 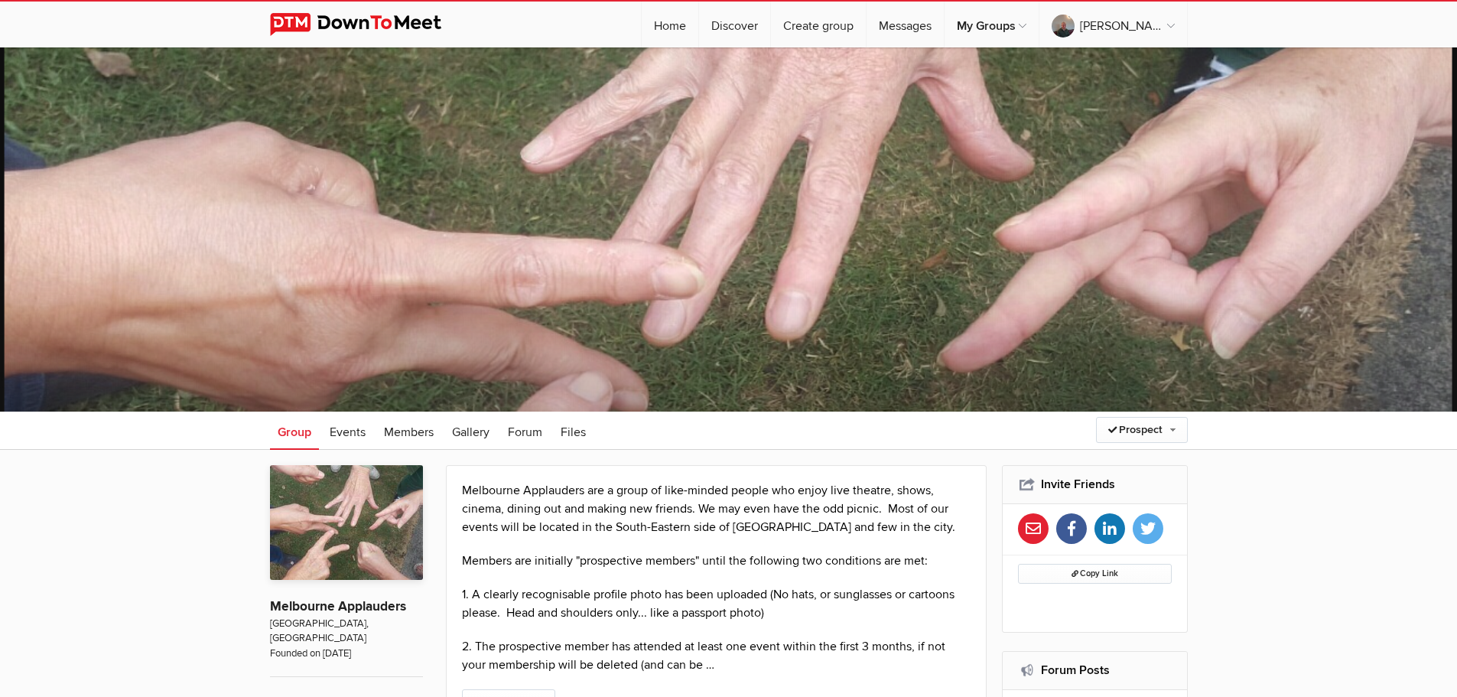 I want to click on a: Members, so click(x=408, y=431).